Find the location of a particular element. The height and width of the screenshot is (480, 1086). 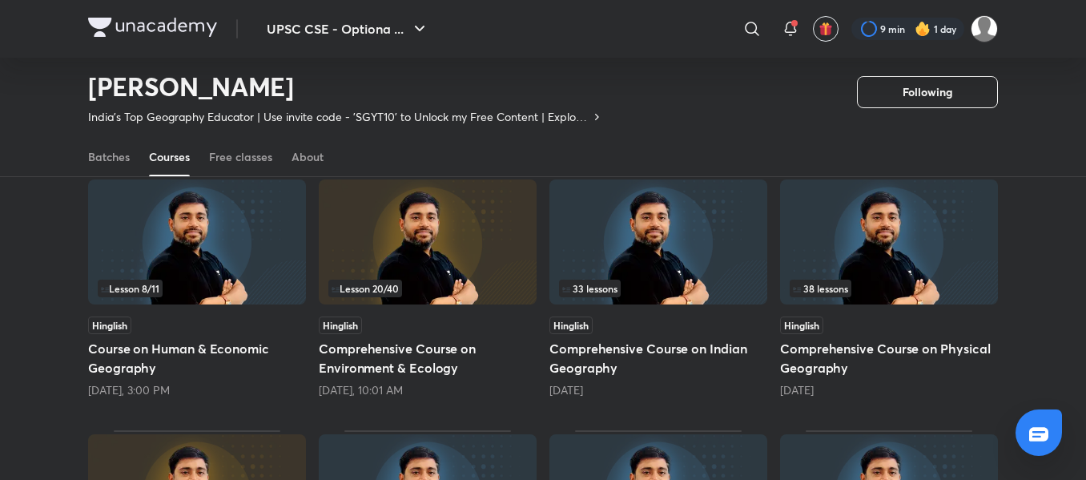

div: Comprehensive Course on Environment & Ecology is located at coordinates (428, 287).